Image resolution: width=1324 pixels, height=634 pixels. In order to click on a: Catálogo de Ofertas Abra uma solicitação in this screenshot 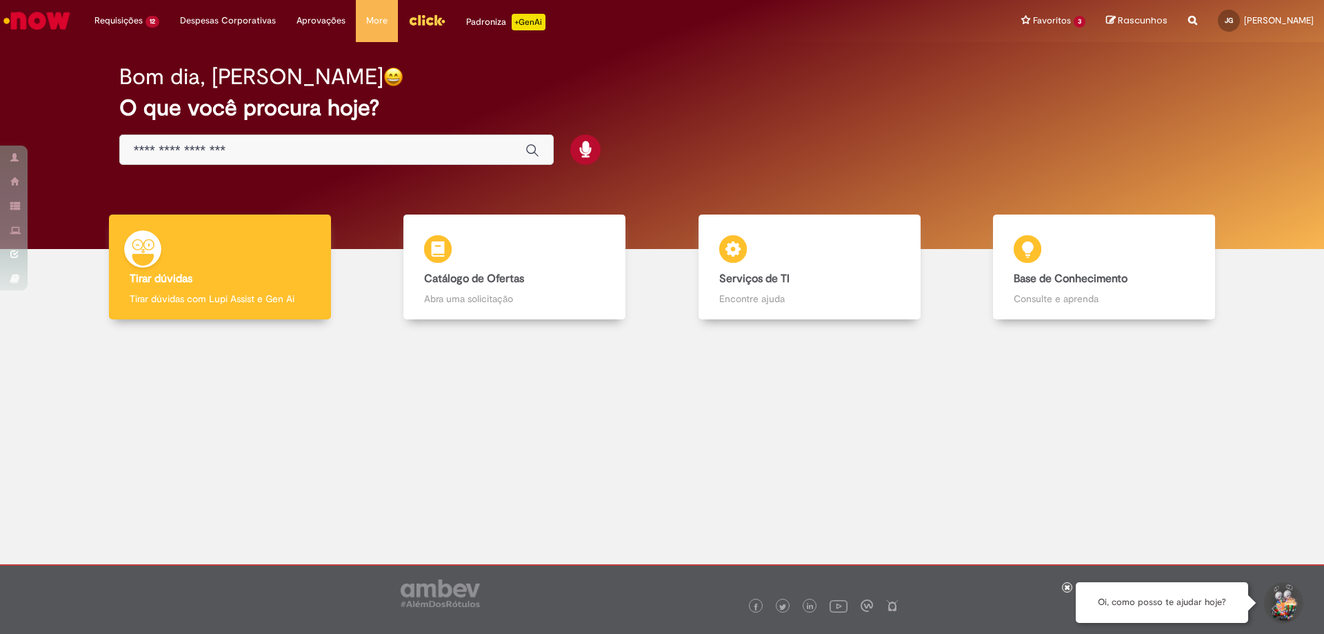, I will do `click(515, 267)`.